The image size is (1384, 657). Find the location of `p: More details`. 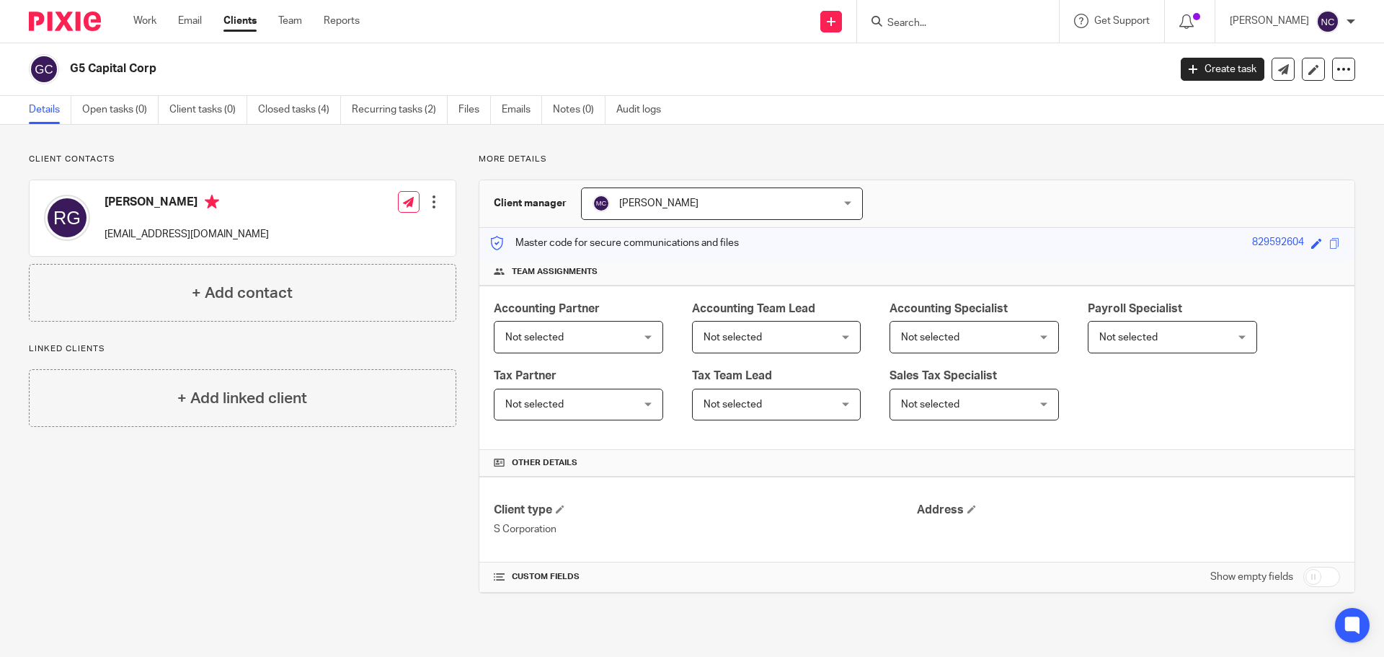

p: More details is located at coordinates (917, 159).